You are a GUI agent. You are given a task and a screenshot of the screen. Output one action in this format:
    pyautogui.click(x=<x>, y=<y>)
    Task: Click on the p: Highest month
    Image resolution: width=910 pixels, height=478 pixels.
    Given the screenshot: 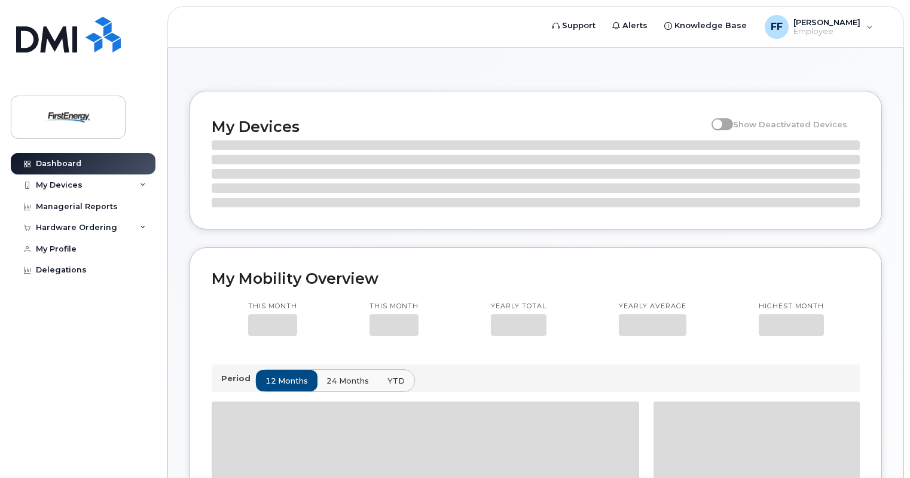 What is the action you would take?
    pyautogui.click(x=791, y=307)
    